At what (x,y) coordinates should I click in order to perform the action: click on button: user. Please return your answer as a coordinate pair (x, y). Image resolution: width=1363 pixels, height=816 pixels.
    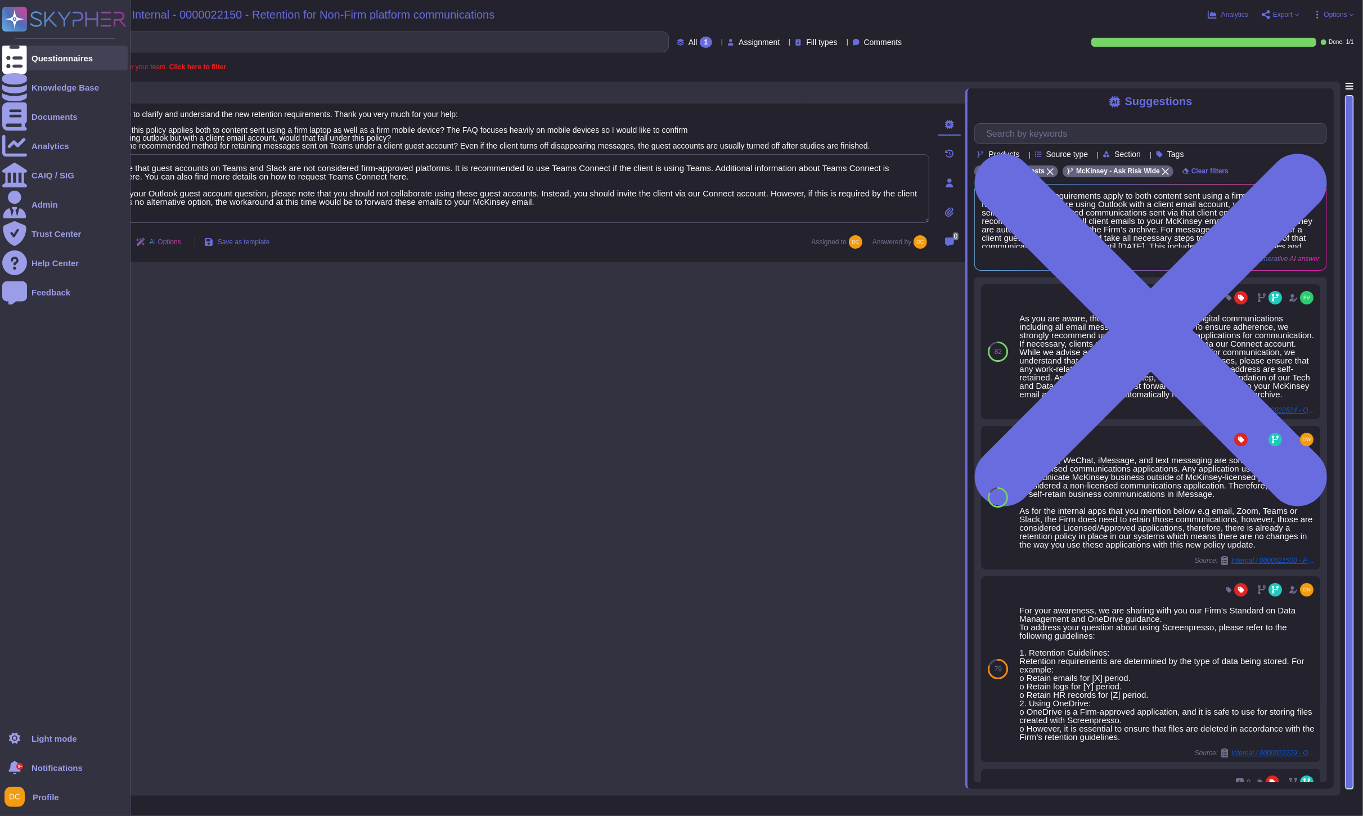
    Looking at the image, I should click on (17, 797).